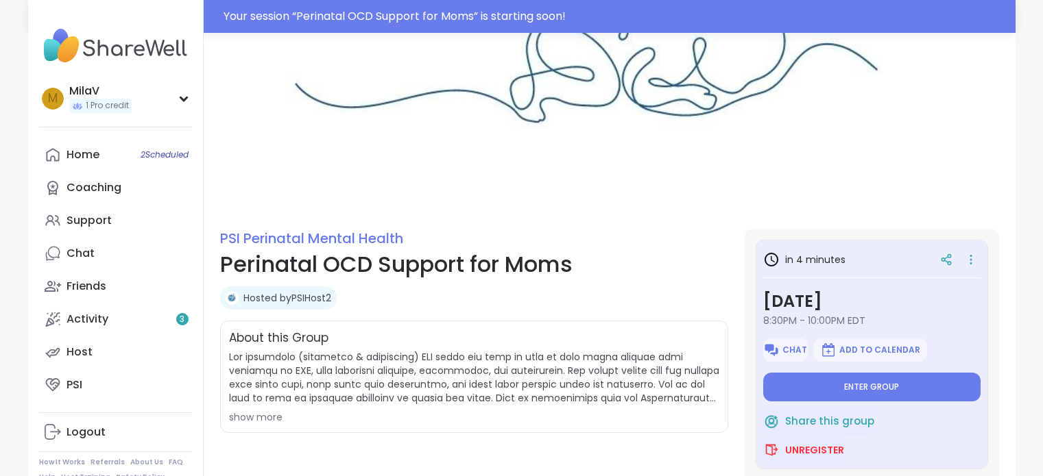  Describe the element at coordinates (311, 239) in the screenshot. I see `a: PSI Perinatal Mental Health` at that location.